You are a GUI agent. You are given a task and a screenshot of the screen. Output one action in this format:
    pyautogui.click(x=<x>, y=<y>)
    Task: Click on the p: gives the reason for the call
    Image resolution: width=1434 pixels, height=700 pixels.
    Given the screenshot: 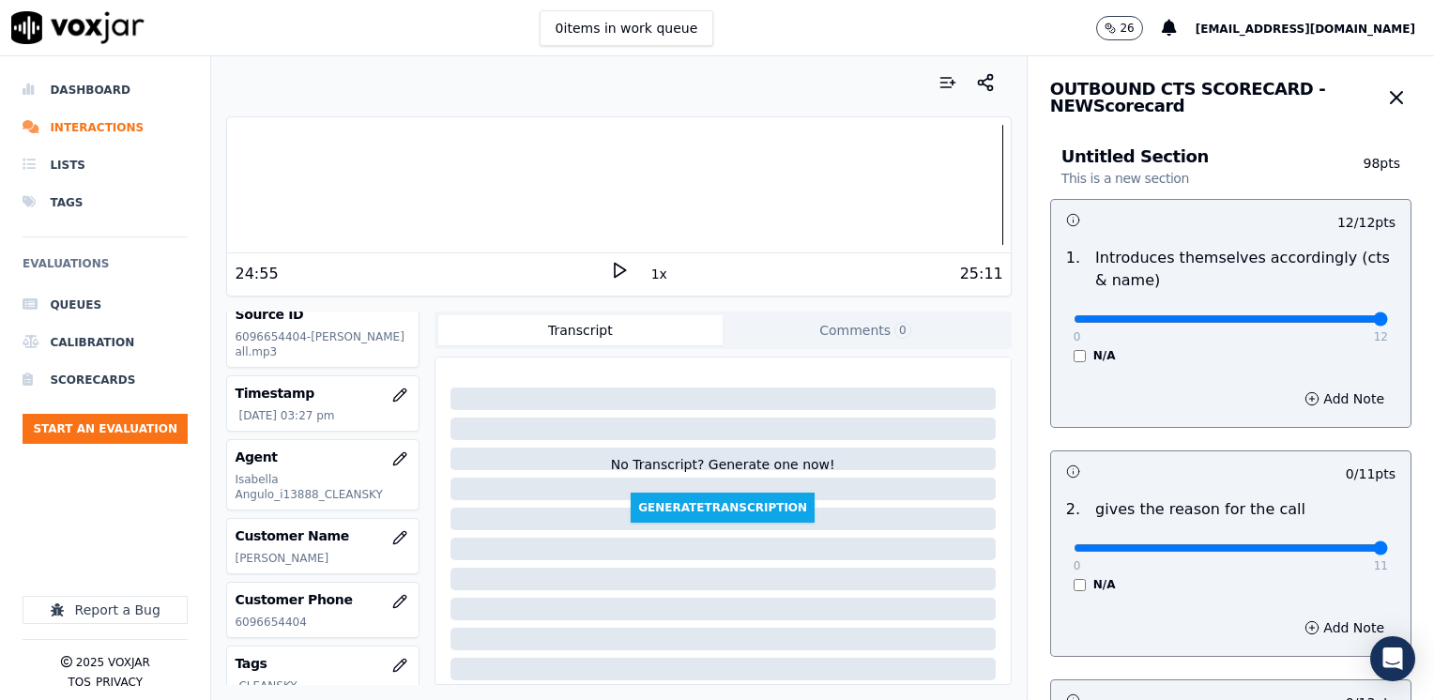 What is the action you would take?
    pyautogui.click(x=1200, y=510)
    